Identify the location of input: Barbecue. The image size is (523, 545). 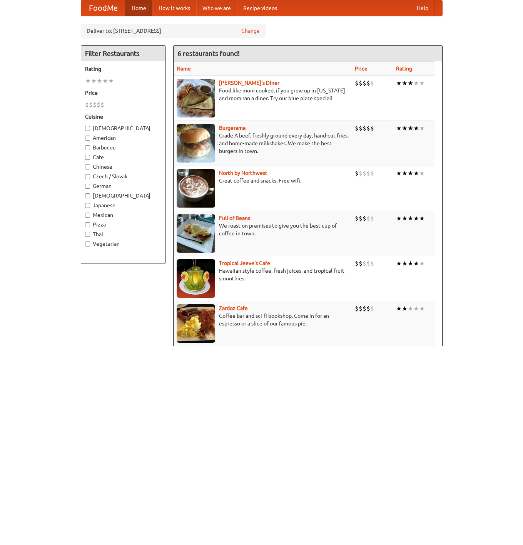
(87, 147).